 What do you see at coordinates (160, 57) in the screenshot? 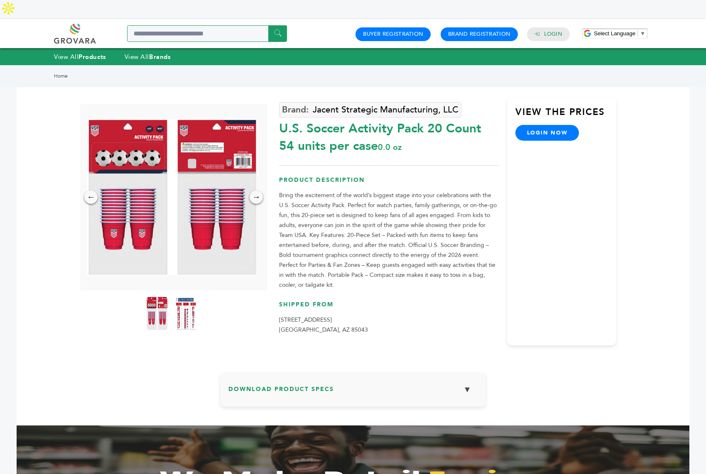
I see `strong: Brands` at bounding box center [160, 57].